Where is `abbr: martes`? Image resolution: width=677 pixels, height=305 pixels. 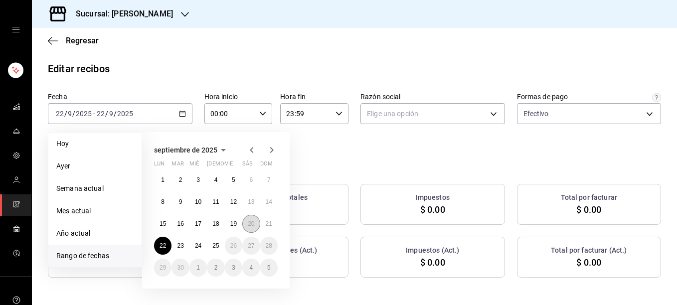 abbr: martes is located at coordinates (178, 166).